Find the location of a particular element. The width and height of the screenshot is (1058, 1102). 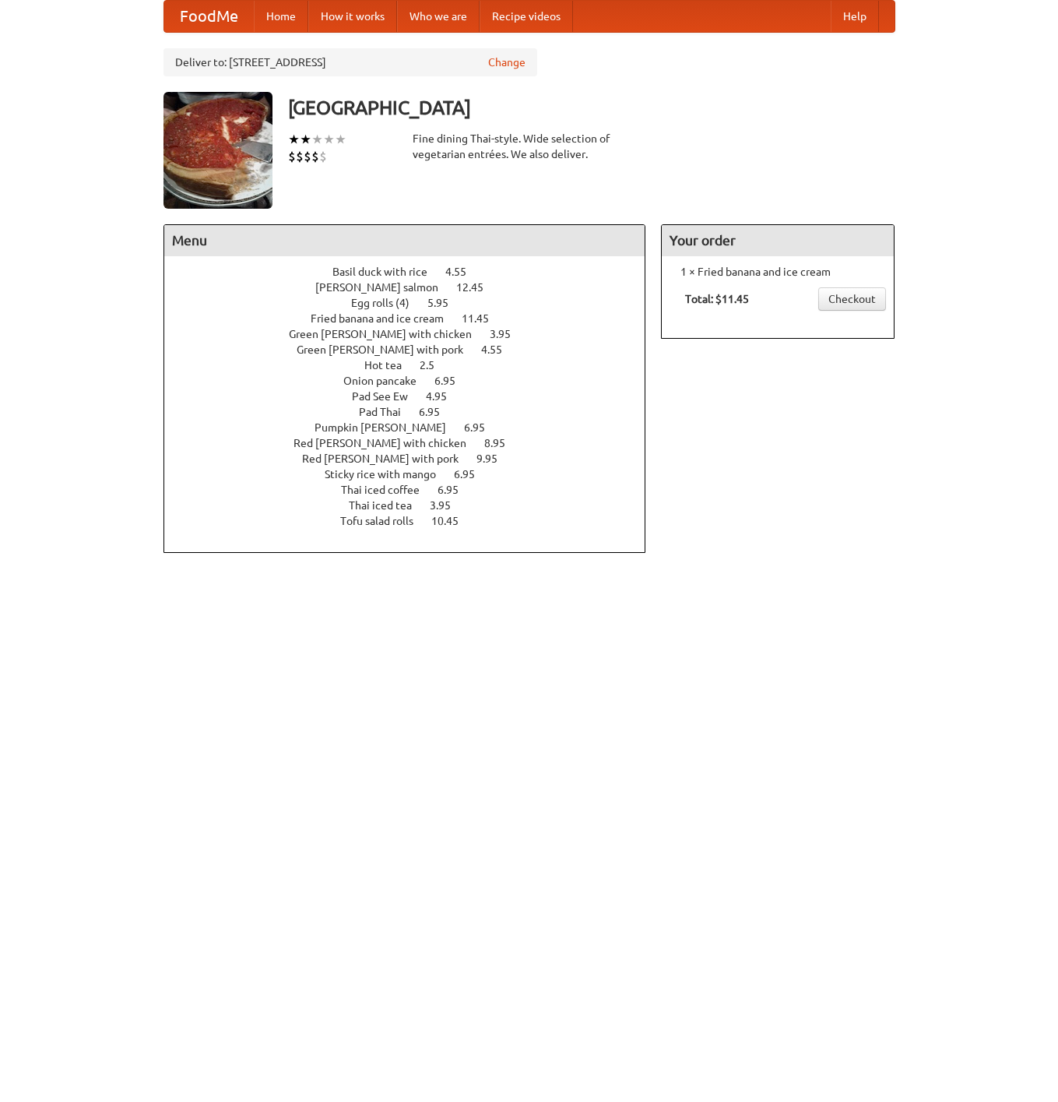

a: Recipe videos is located at coordinates (526, 16).